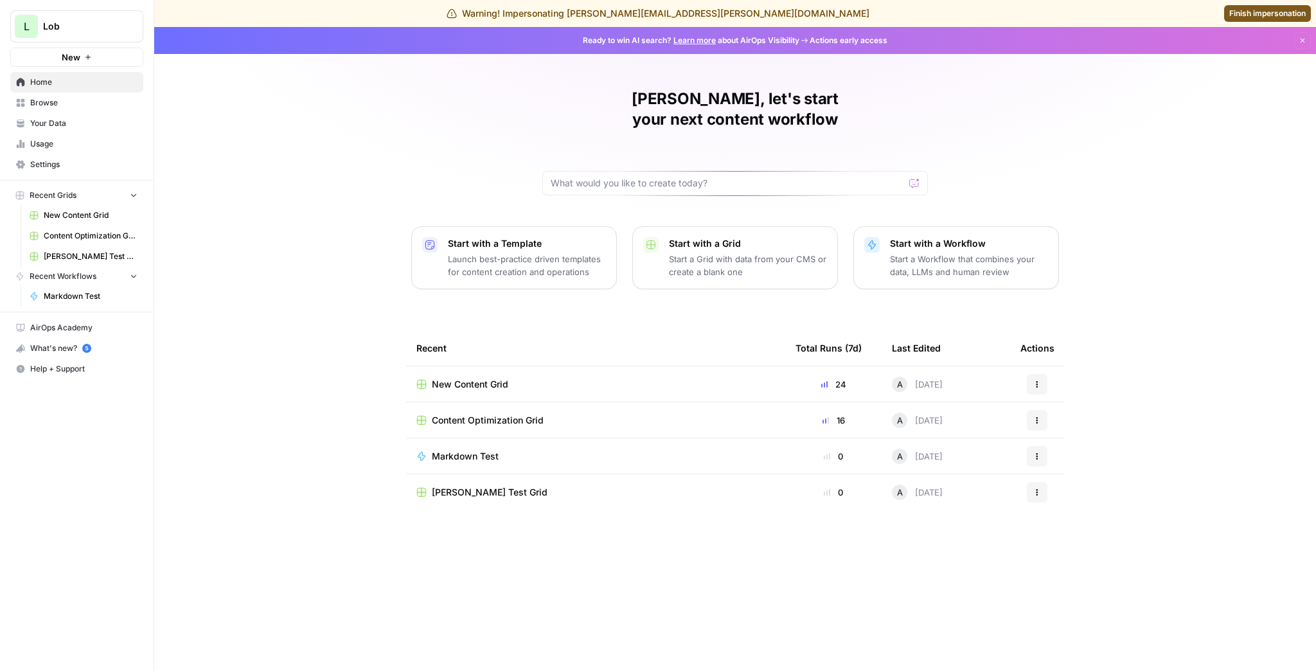 The image size is (1316, 671). I want to click on a: 5, so click(87, 348).